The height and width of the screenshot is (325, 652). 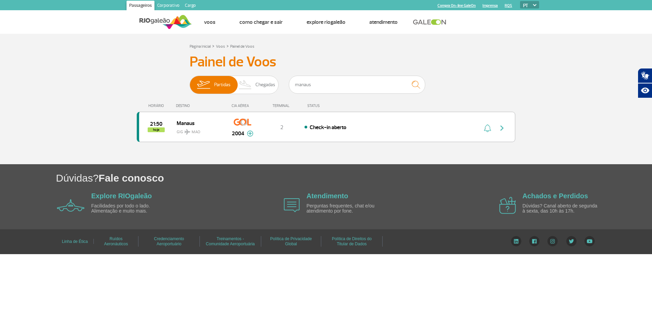 I want to click on span: MAO, so click(x=196, y=132).